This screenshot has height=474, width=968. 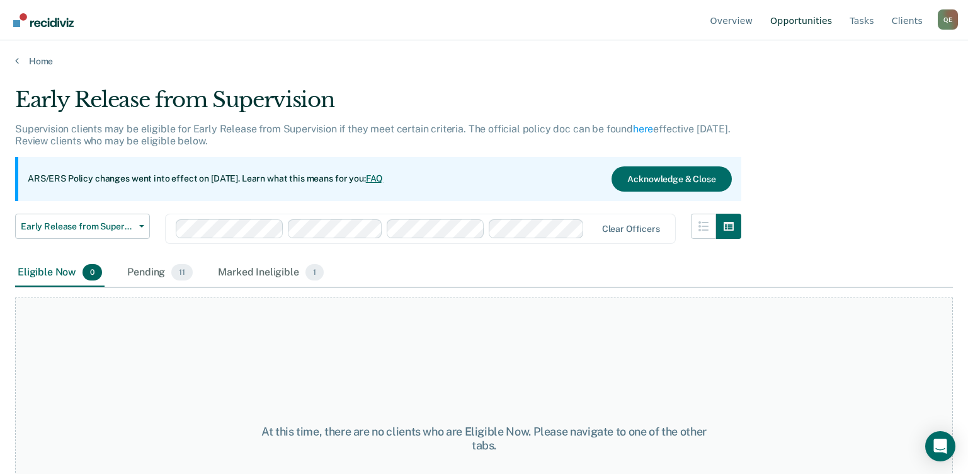 What do you see at coordinates (671, 179) in the screenshot?
I see `button: Acknowledge & Close` at bounding box center [671, 179].